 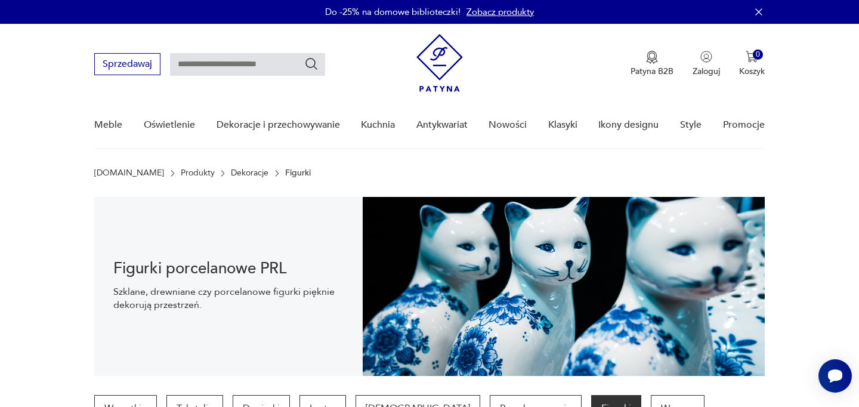 What do you see at coordinates (706, 71) in the screenshot?
I see `p: Zaloguj` at bounding box center [706, 71].